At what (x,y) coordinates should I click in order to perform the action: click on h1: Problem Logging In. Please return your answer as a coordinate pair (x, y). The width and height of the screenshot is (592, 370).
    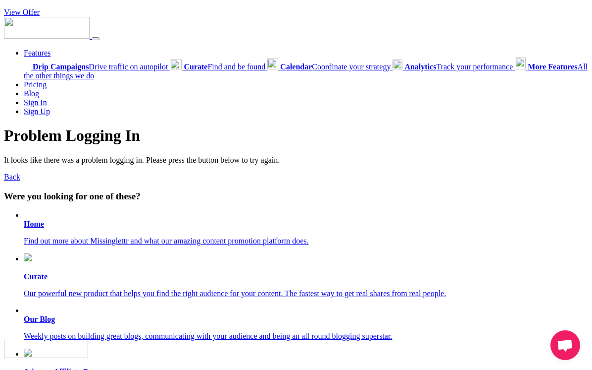
    Looking at the image, I should click on (296, 135).